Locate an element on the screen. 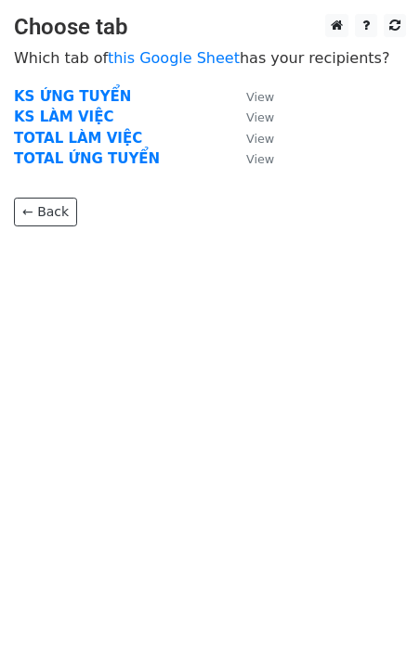 The width and height of the screenshot is (420, 668). a: this Google Sheet is located at coordinates (174, 58).